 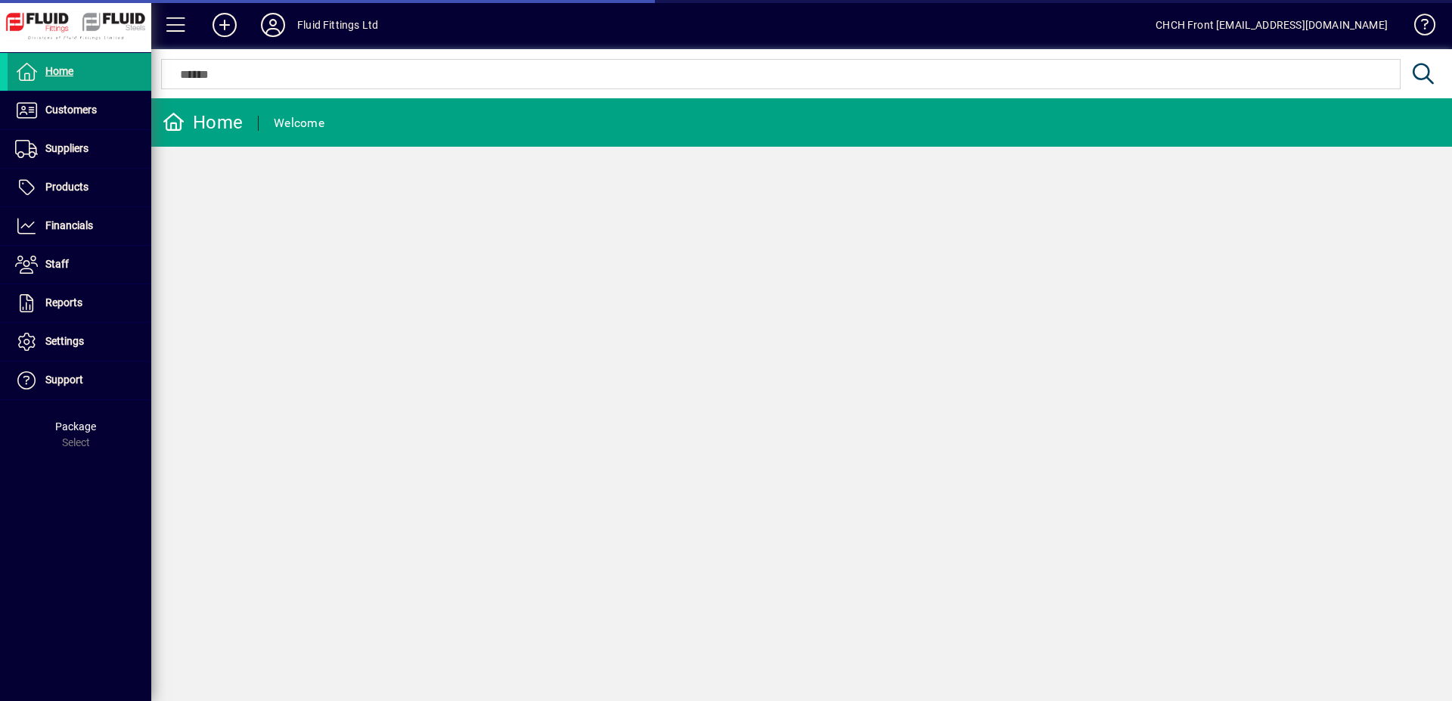 What do you see at coordinates (79, 342) in the screenshot?
I see `a: Settings` at bounding box center [79, 342].